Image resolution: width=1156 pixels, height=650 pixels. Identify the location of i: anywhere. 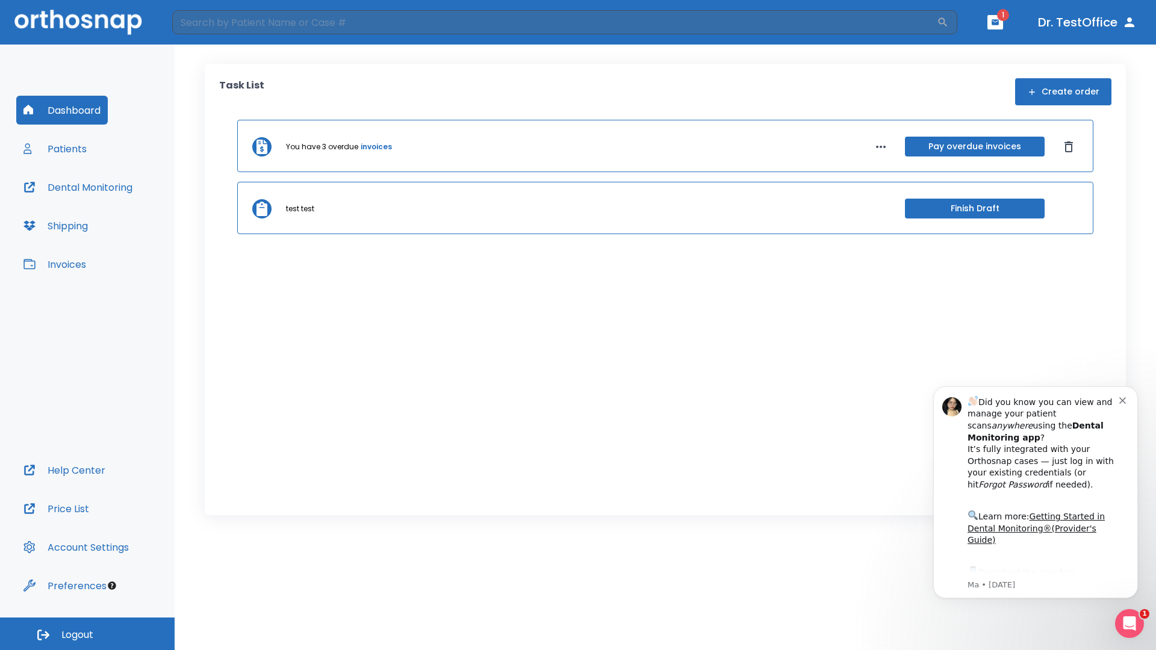
(97, 57).